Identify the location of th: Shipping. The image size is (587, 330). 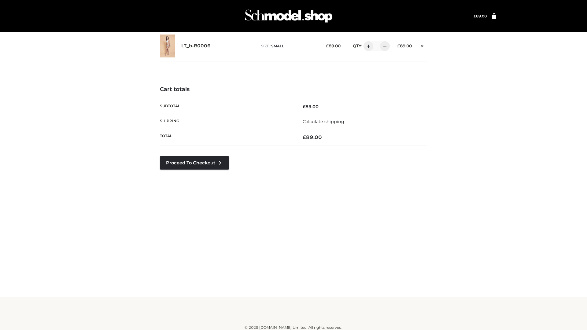
(227, 121).